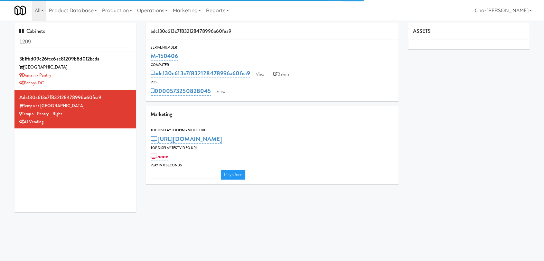 This screenshot has width=544, height=261. What do you see at coordinates (31, 122) in the screenshot?
I see `a: AI Vending` at bounding box center [31, 122].